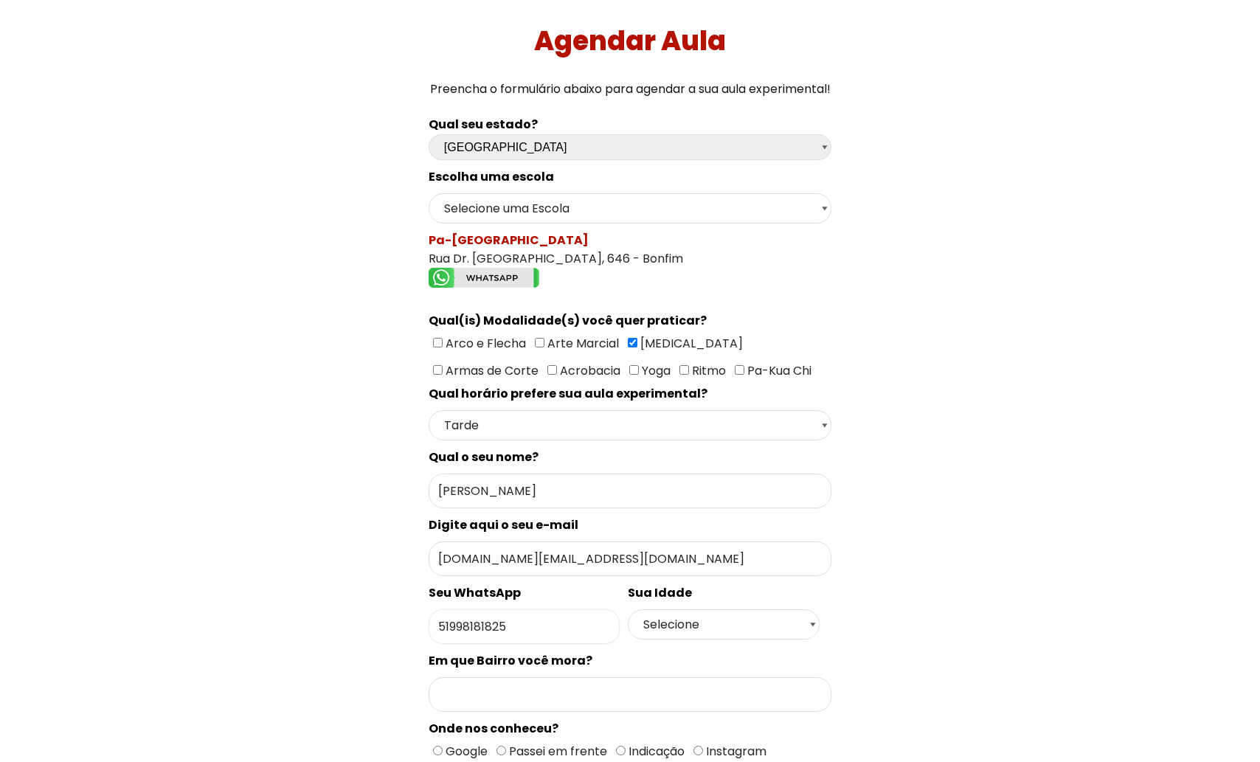  Describe the element at coordinates (438, 342) in the screenshot. I see `input: Arco e Flecha` at that location.